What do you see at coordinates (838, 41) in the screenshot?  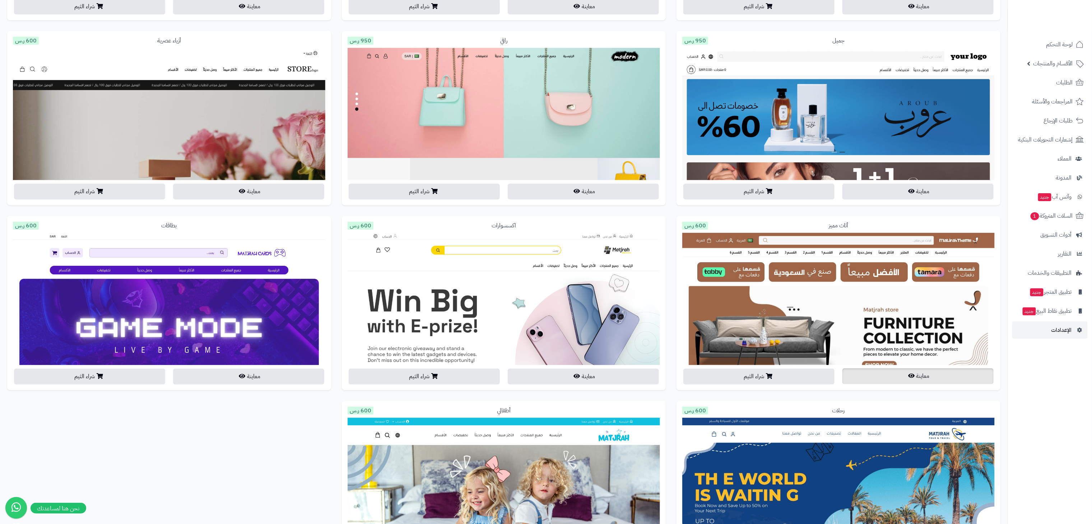 I see `div: جميل` at bounding box center [838, 41].